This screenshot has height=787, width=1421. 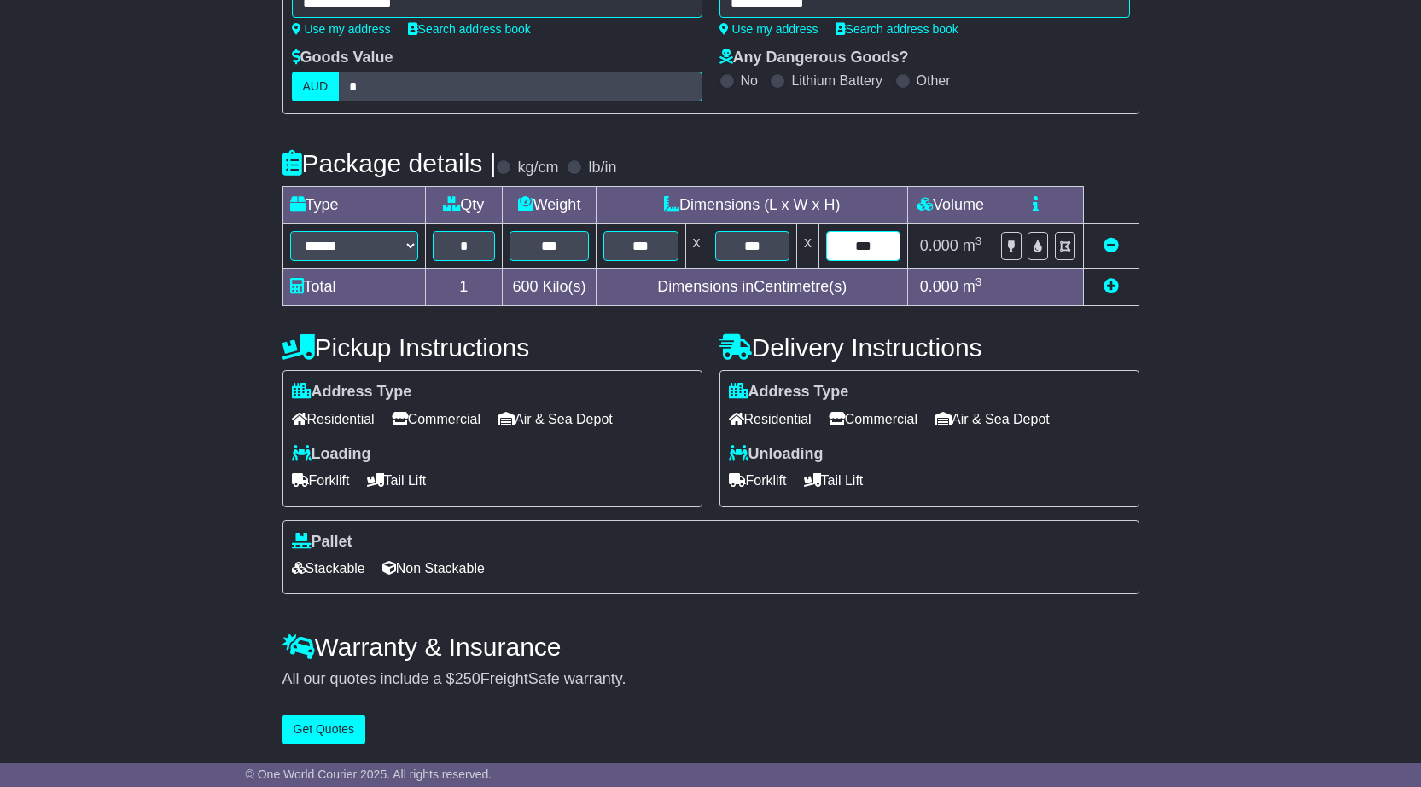 I want to click on div: All our quotes include a $ FreightSafe warranty., so click(x=711, y=680).